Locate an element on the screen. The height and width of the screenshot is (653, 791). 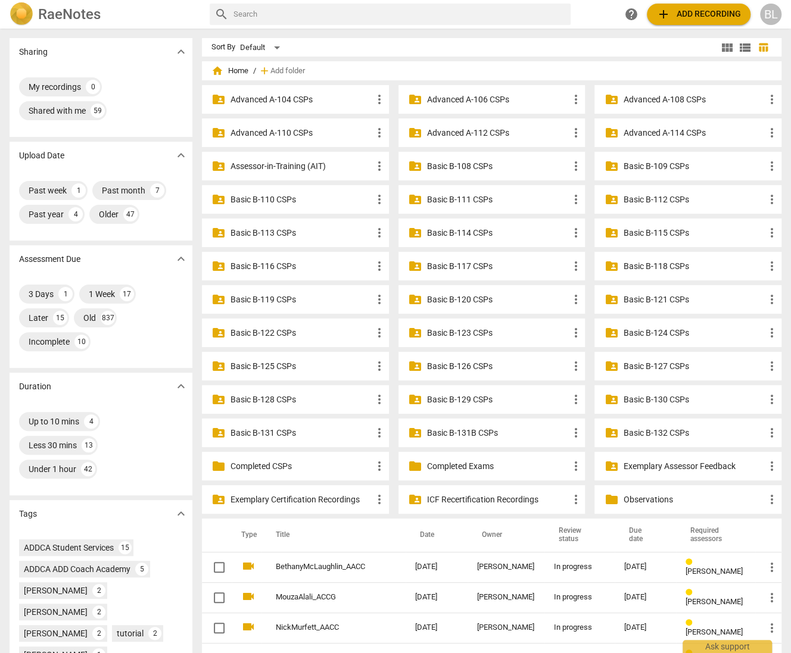
div: 47 is located at coordinates (130, 214).